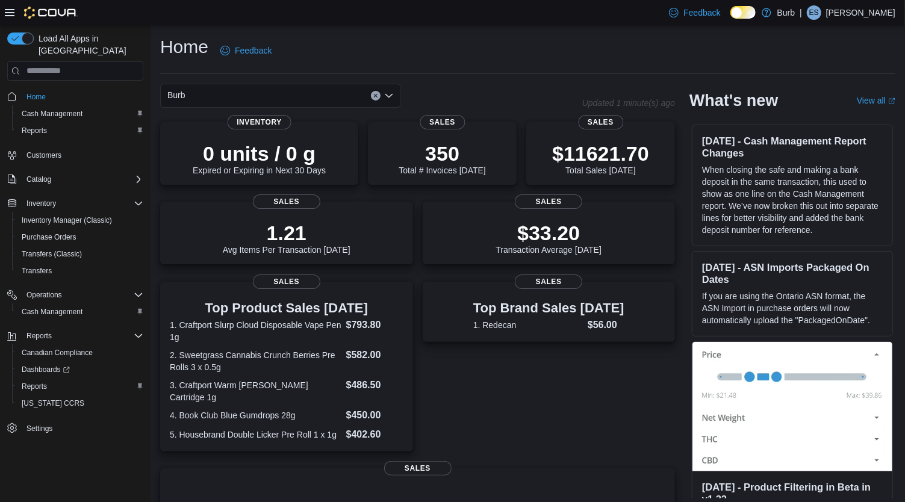  Describe the element at coordinates (786, 13) in the screenshot. I see `p: Burb` at that location.